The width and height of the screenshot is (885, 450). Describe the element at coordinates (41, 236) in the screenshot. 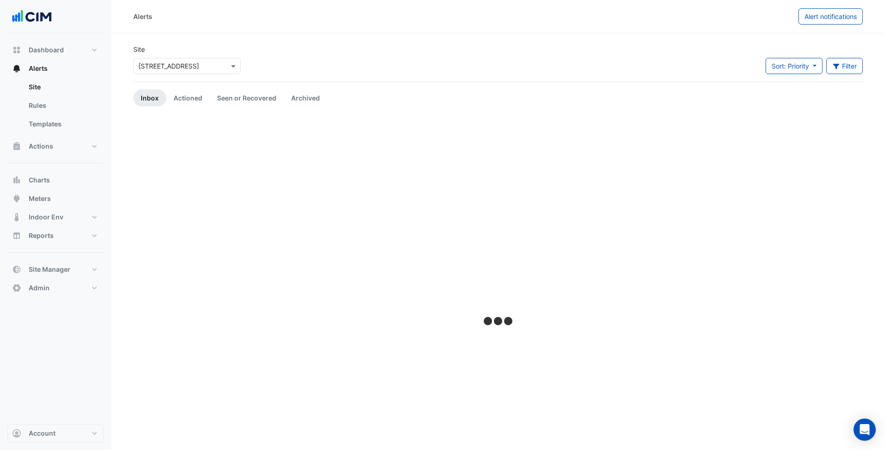

I see `span: Reports` at that location.